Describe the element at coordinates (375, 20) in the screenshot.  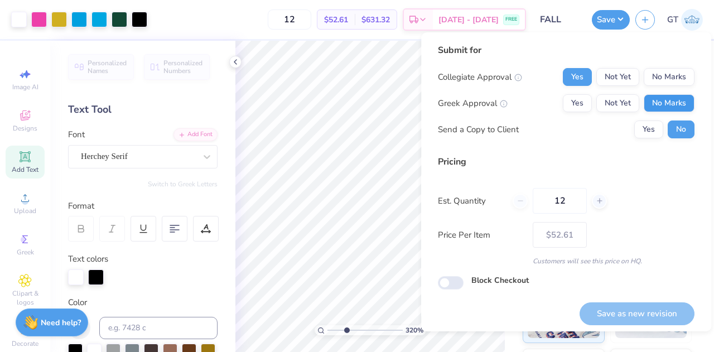
I see `span: $631.32` at that location.